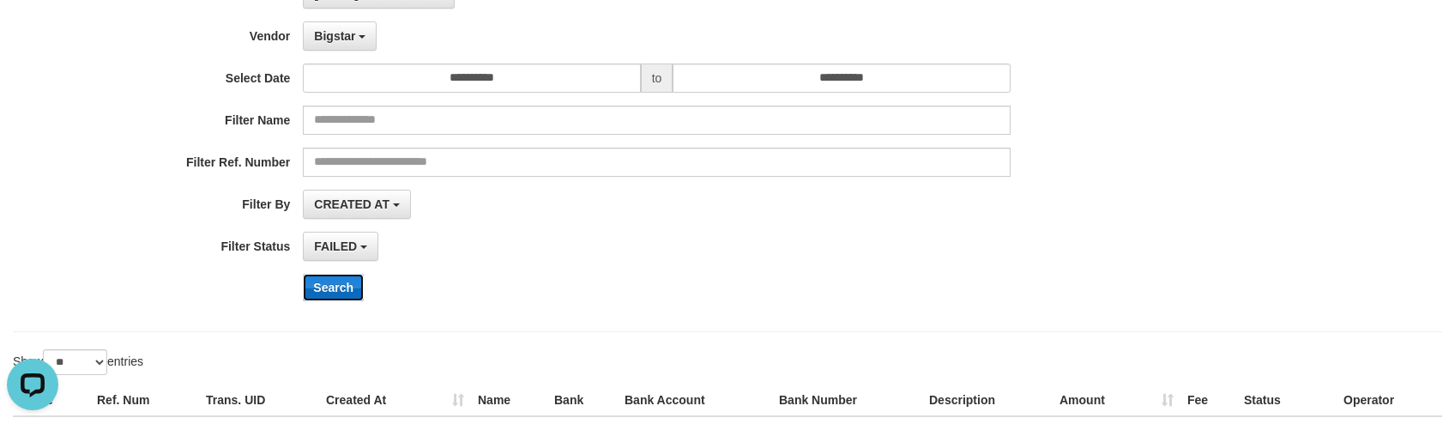 This screenshot has height=424, width=1455. Describe the element at coordinates (1287, 400) in the screenshot. I see `th: Status` at that location.